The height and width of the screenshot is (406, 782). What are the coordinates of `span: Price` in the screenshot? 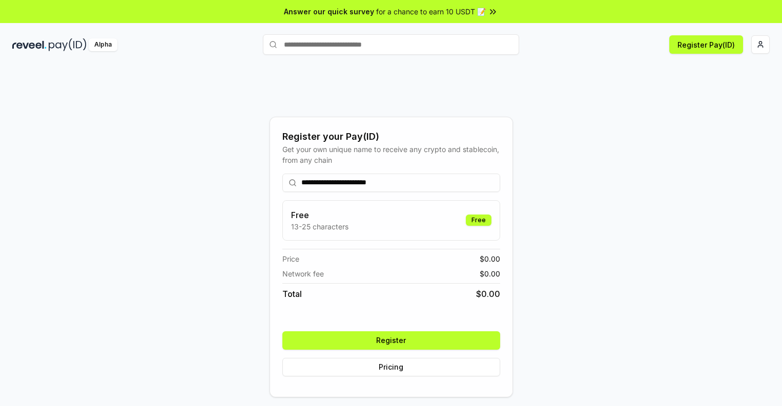 It's located at (291, 259).